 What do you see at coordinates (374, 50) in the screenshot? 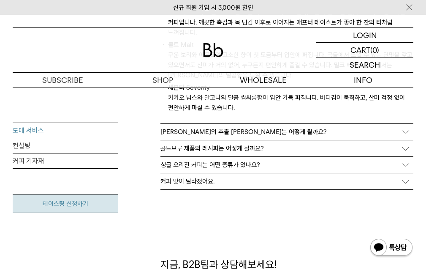
I see `p: (0)` at bounding box center [374, 50].